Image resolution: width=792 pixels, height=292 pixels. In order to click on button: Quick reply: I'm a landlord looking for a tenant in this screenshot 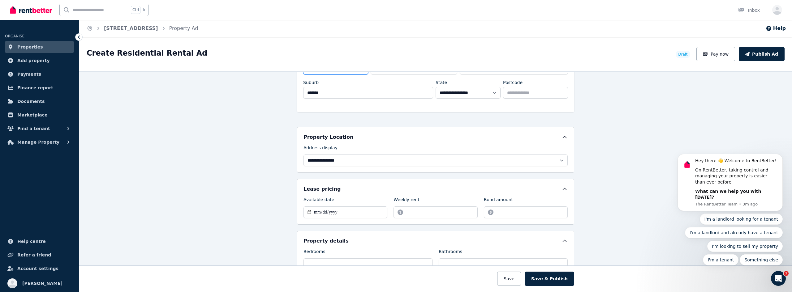, I will do `click(73, 120)`.